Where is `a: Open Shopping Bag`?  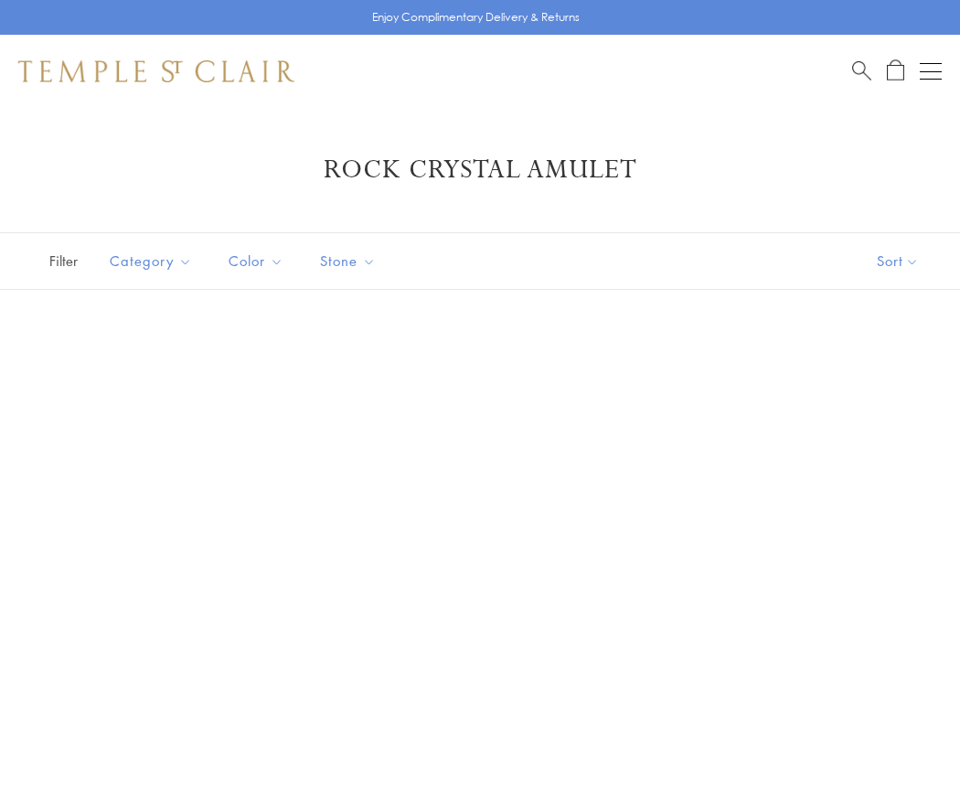 a: Open Shopping Bag is located at coordinates (895, 70).